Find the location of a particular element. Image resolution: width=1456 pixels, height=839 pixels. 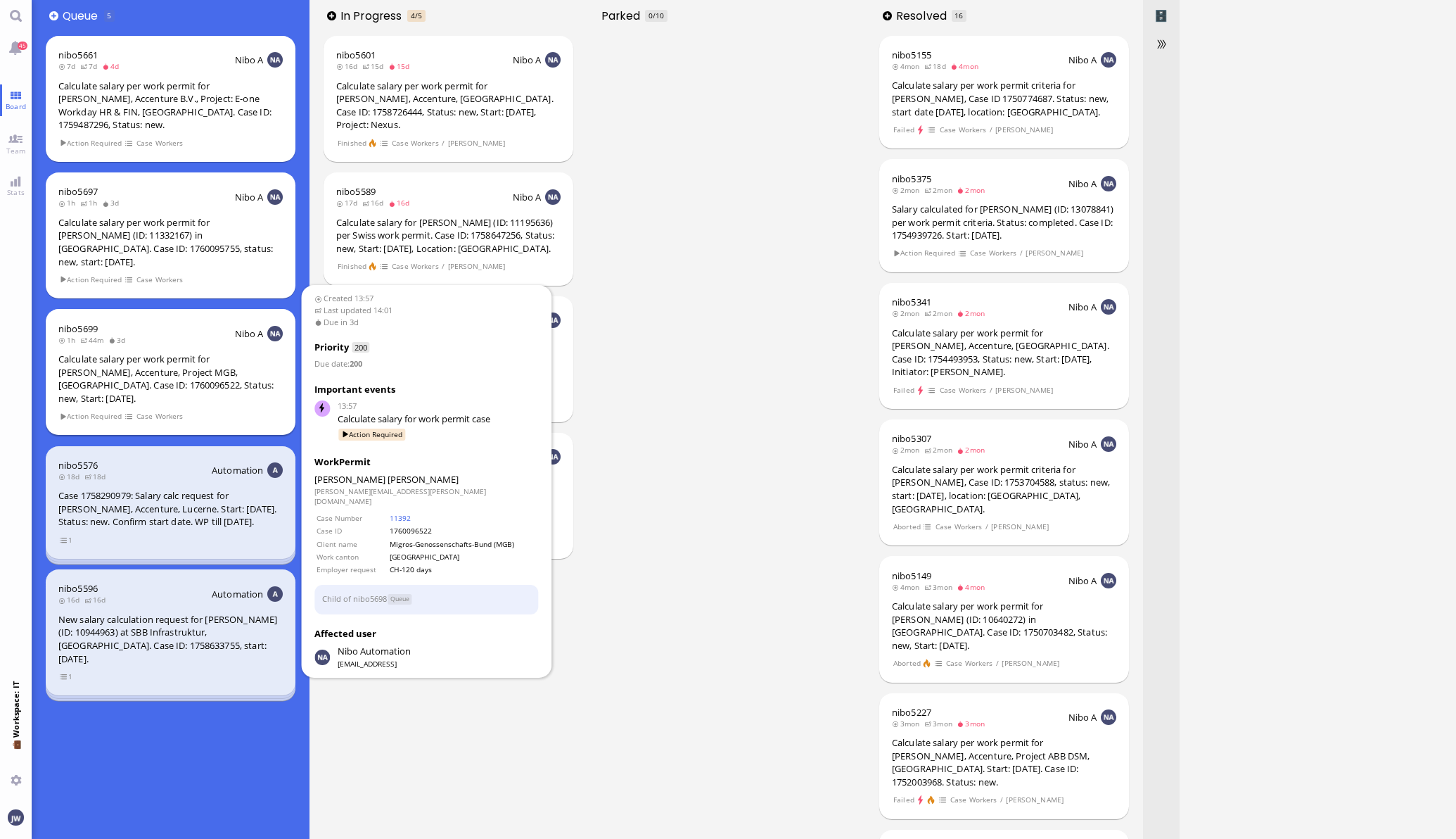

span: Aborted is located at coordinates (907, 663).